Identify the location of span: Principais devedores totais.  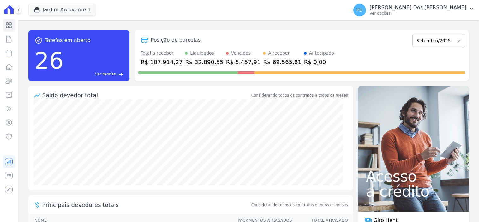
(146, 205).